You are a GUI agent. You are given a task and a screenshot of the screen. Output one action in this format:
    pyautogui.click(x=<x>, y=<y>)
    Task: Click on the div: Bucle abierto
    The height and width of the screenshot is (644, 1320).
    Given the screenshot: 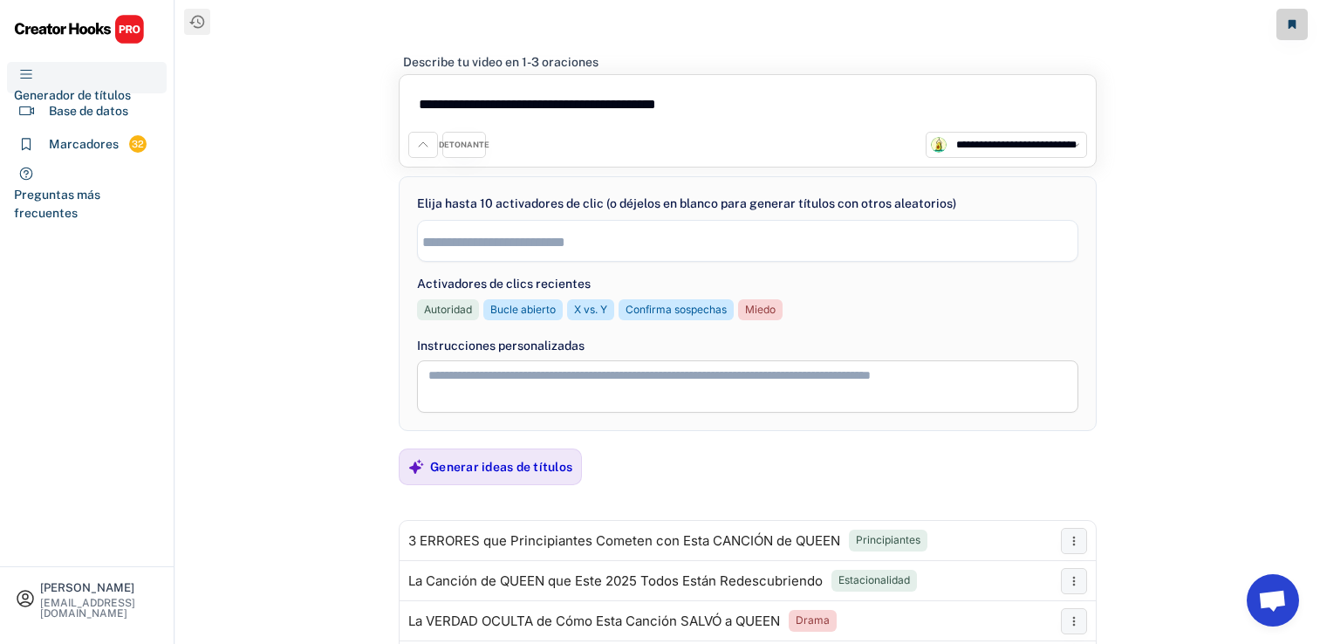 What is the action you would take?
    pyautogui.click(x=523, y=310)
    